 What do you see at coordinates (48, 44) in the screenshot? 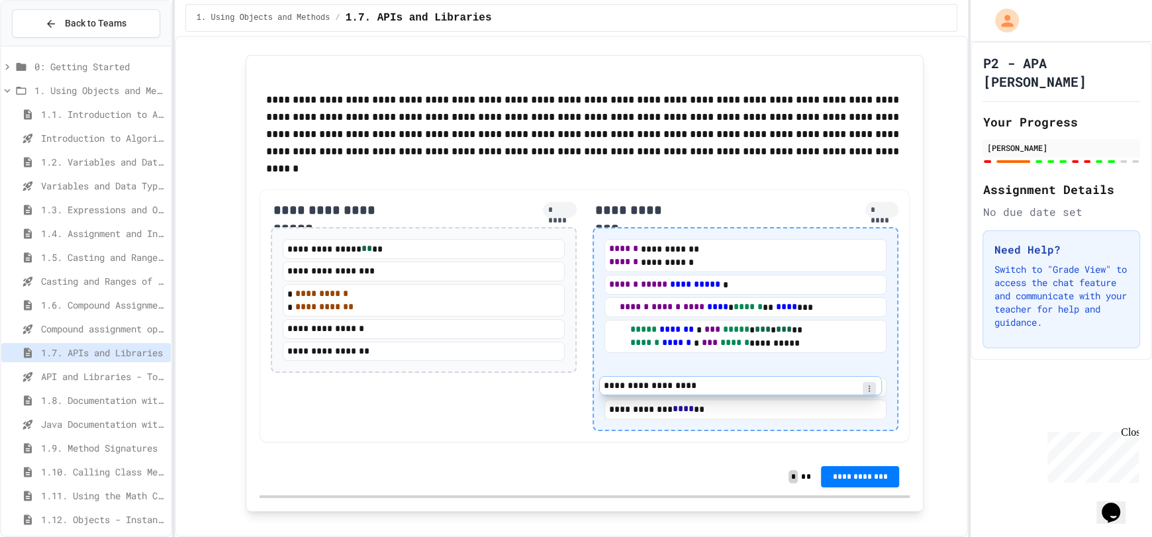
I see `div: Chat with us now!Close` at bounding box center [48, 44].